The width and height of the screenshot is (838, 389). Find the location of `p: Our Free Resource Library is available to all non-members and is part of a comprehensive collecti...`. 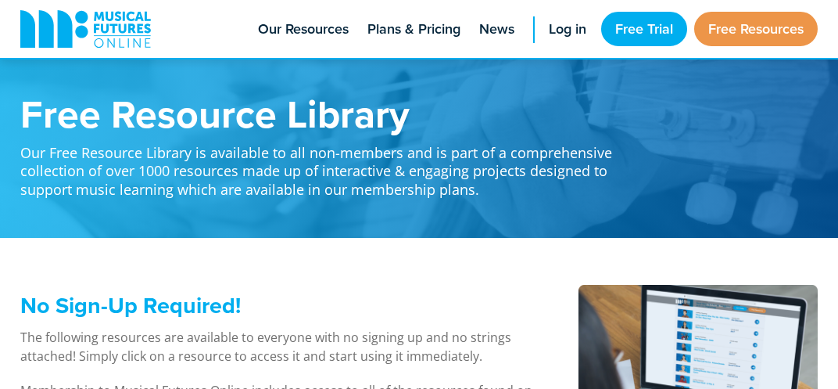

p: Our Free Resource Library is available to all non-members and is part of a comprehensive collecti... is located at coordinates (325, 166).